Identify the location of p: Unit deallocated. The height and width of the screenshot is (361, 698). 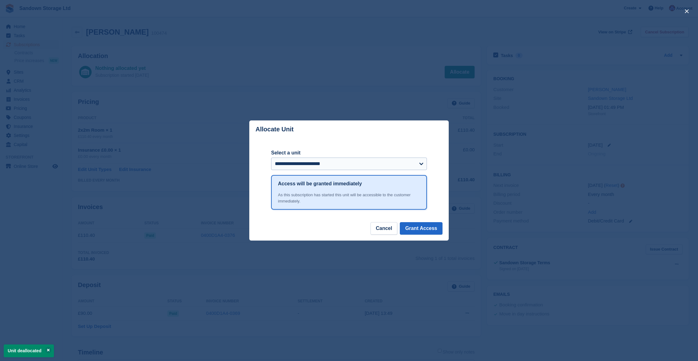
(29, 350).